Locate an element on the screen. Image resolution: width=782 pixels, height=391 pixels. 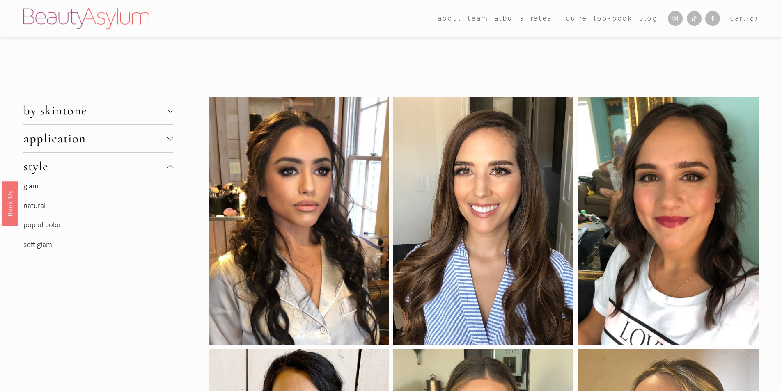
a: Facebook is located at coordinates (713, 18).